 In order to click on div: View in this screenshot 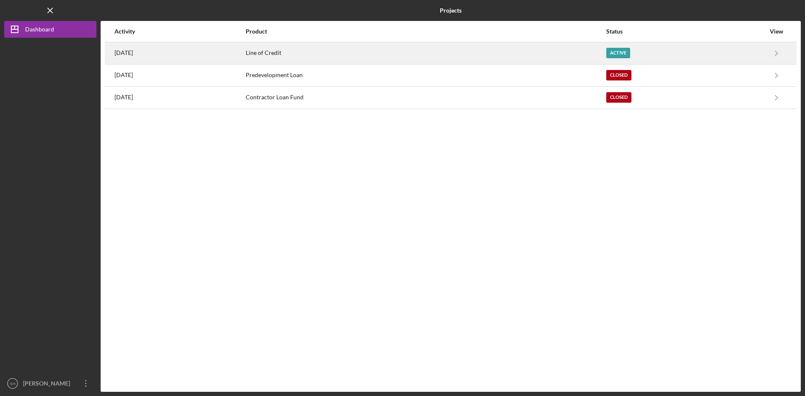, I will do `click(777, 31)`.